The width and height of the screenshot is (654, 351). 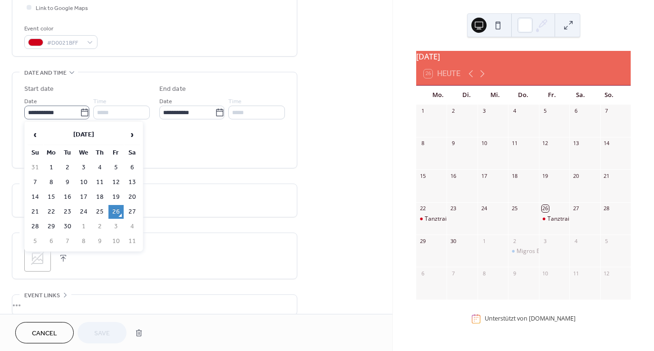 What do you see at coordinates (132, 197) in the screenshot?
I see `td: 20` at bounding box center [132, 197].